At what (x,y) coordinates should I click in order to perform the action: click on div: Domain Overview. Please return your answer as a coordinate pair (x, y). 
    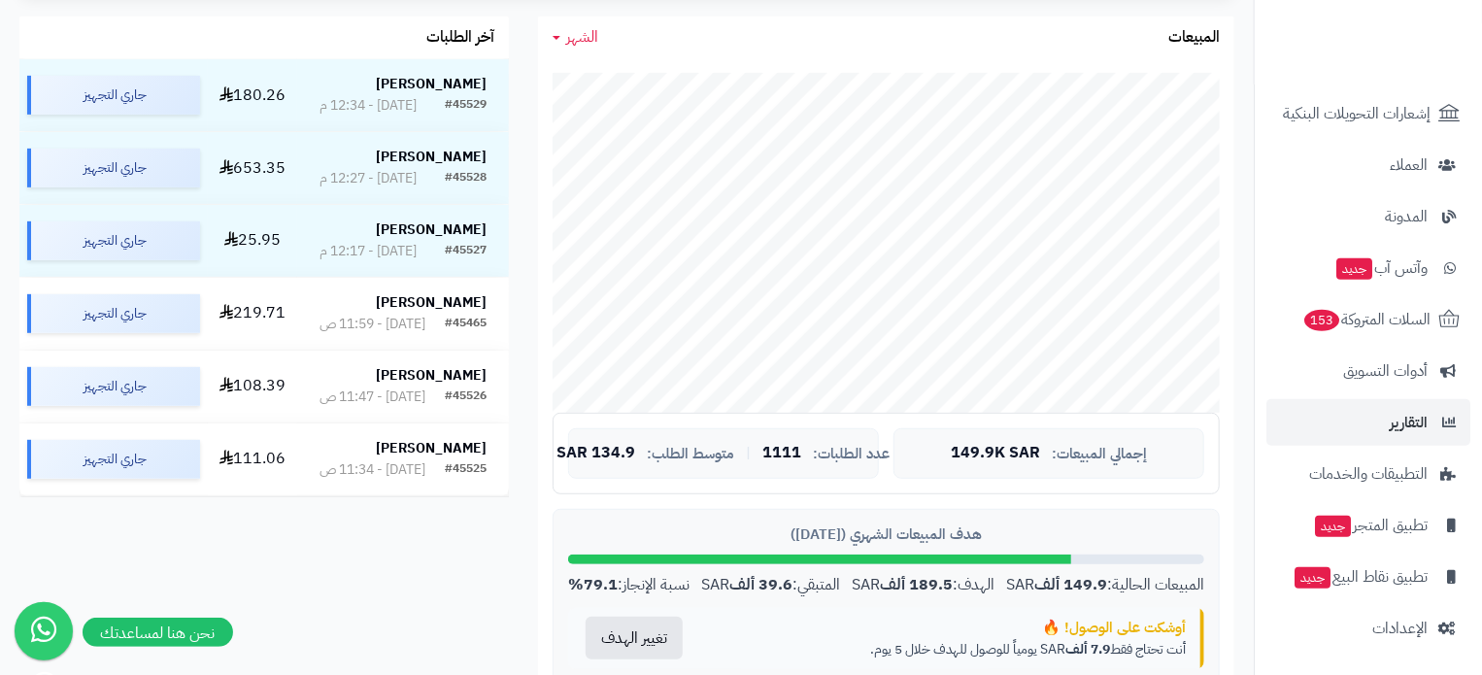
    Looking at the image, I should click on (123, 120).